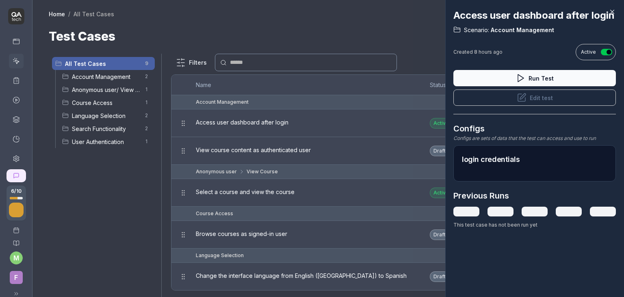  Describe the element at coordinates (535, 159) in the screenshot. I see `h2: login credentials` at that location.